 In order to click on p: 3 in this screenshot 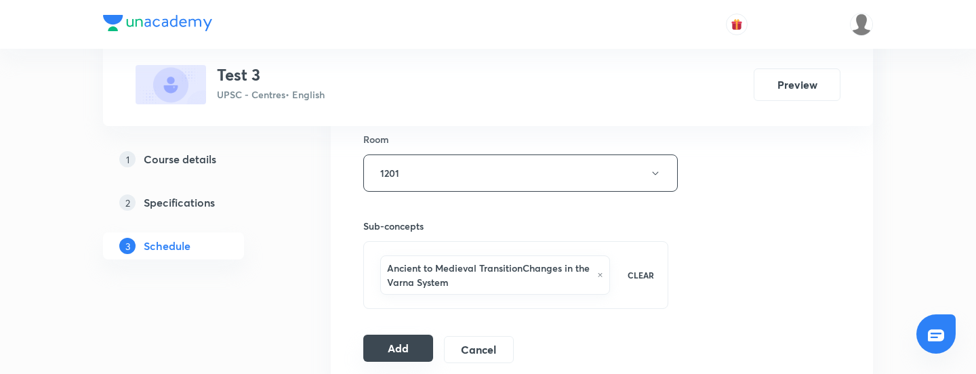, I will do `click(127, 246)`.